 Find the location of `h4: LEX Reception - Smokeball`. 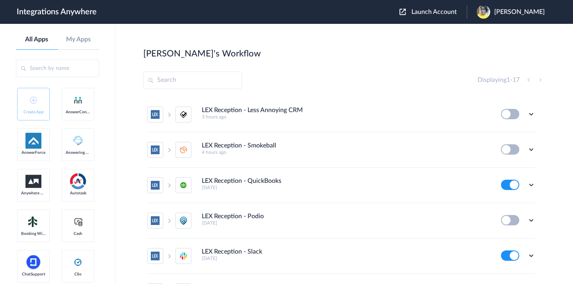

h4: LEX Reception - Smokeball is located at coordinates (239, 146).